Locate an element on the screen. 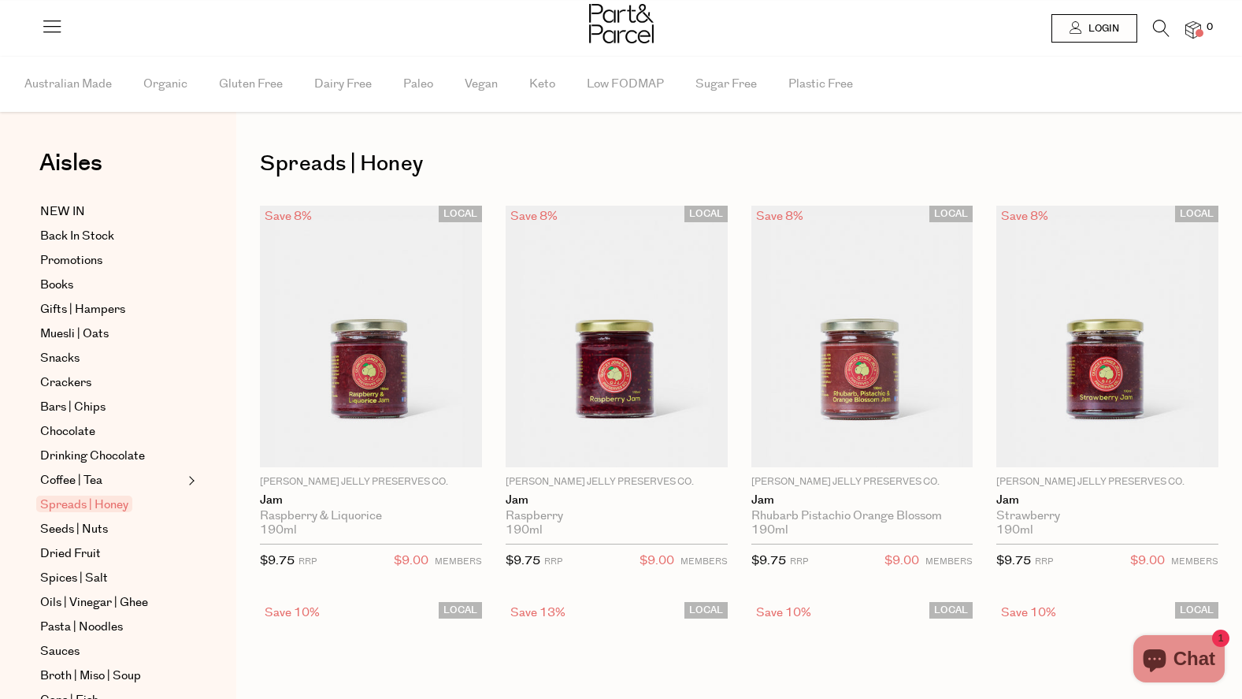 The height and width of the screenshot is (699, 1242). a: Promotions is located at coordinates (112, 261).